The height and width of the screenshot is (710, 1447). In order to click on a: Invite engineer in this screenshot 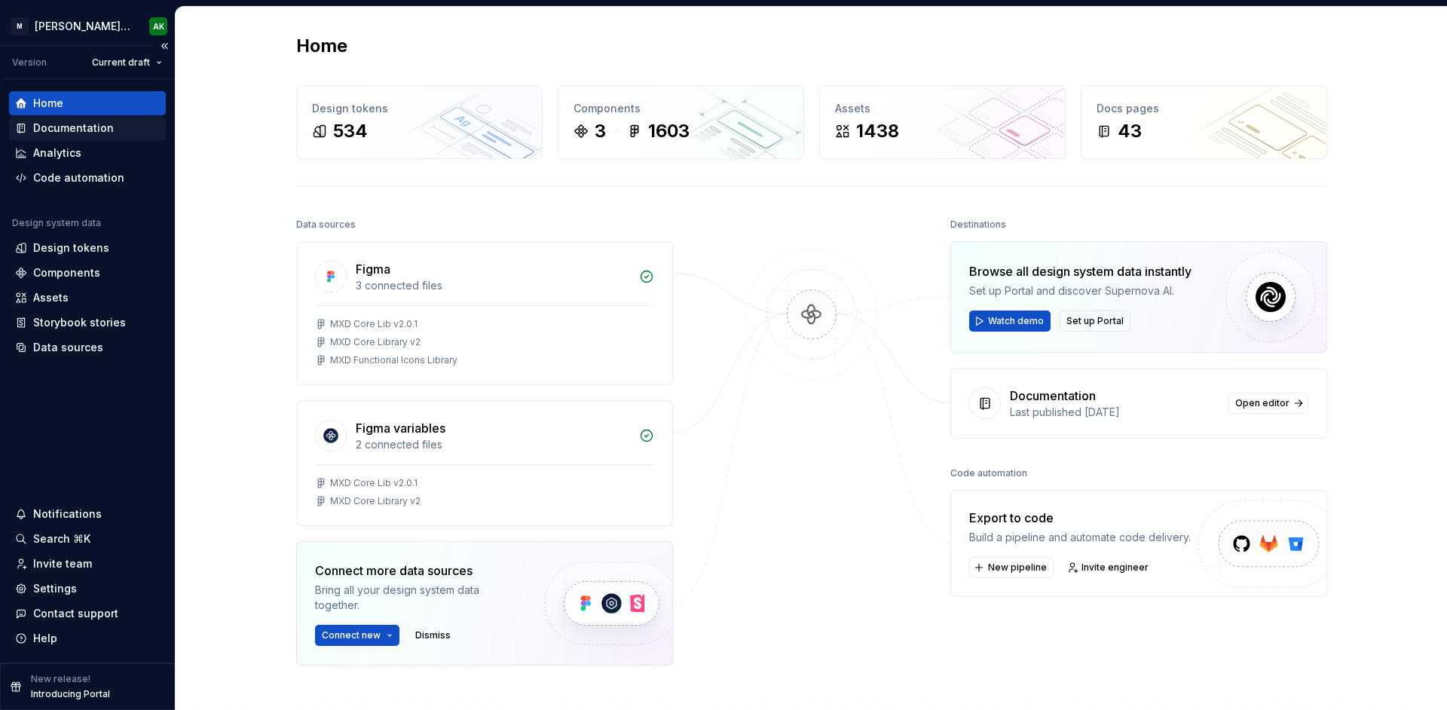, I will do `click(1109, 567)`.